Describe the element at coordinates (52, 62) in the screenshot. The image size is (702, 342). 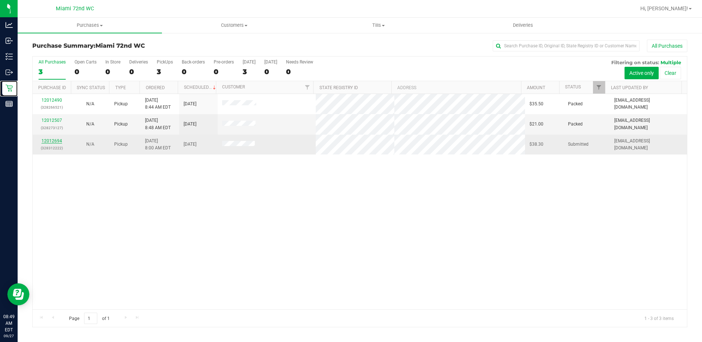
I see `div: All Purchases` at that location.